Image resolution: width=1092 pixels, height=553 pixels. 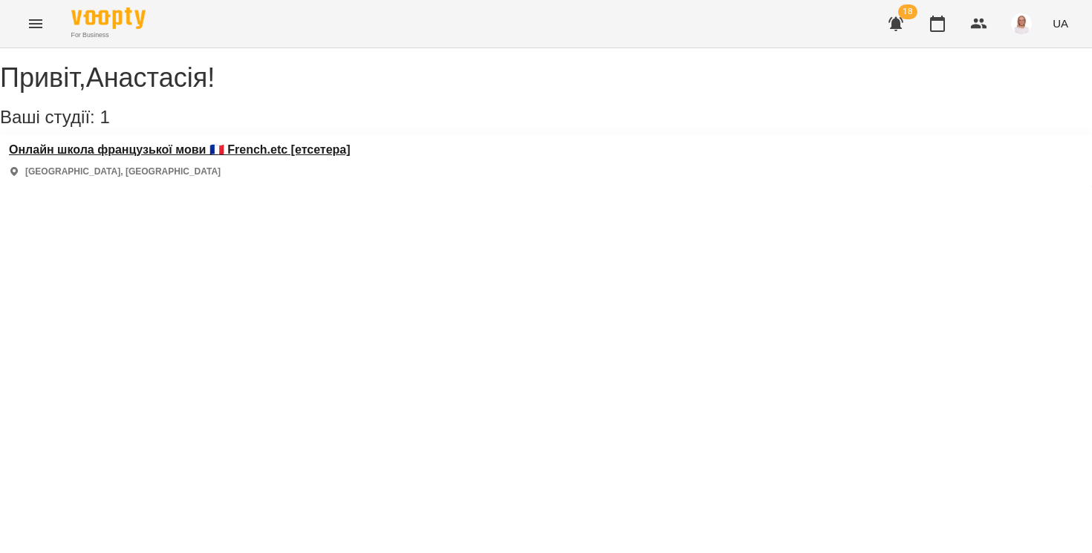 What do you see at coordinates (1060, 23) in the screenshot?
I see `span: UA` at bounding box center [1060, 23].